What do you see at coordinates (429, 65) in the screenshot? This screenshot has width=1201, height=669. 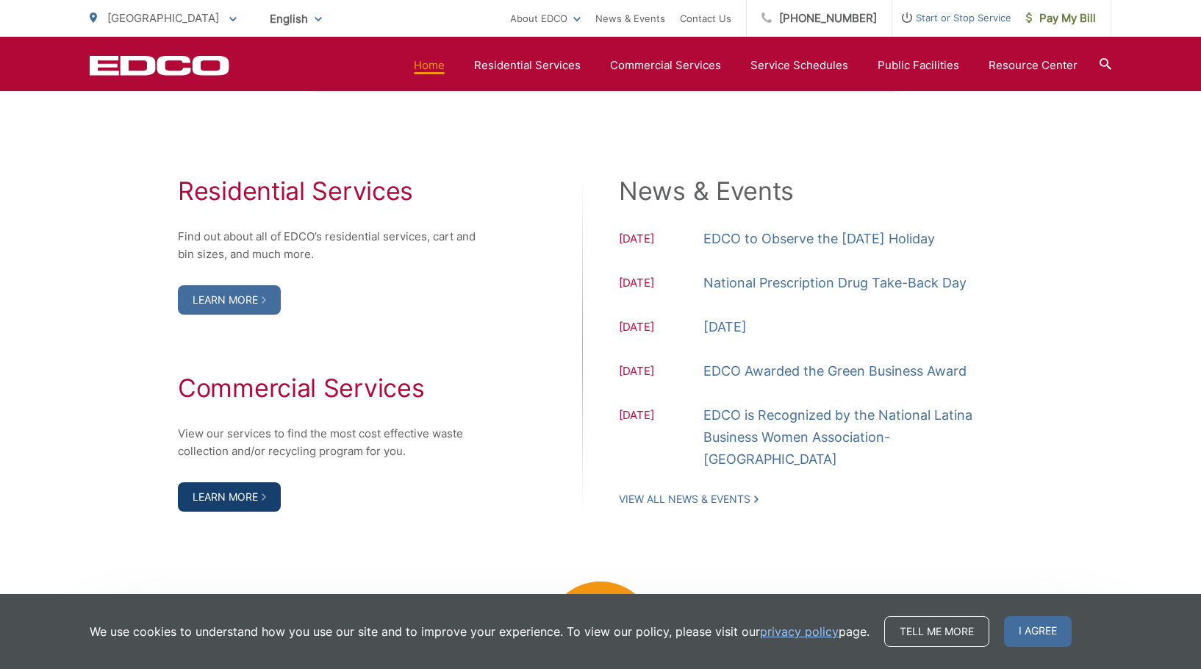 I see `a: Home` at bounding box center [429, 65].